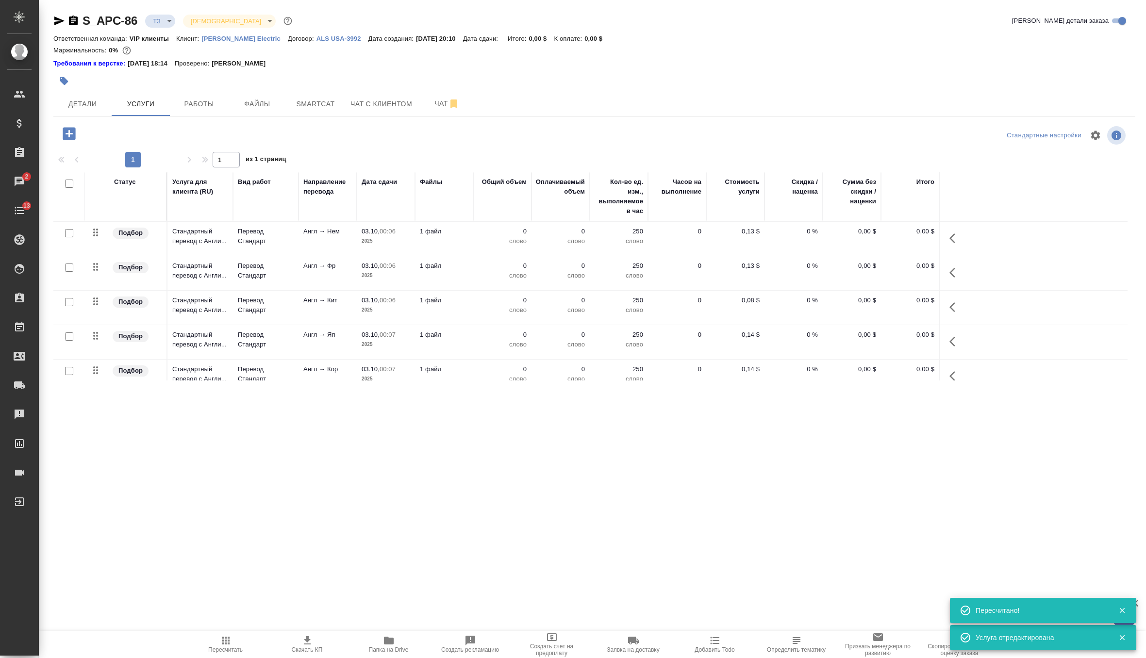 Image resolution: width=1146 pixels, height=658 pixels. I want to click on button: Скопировать ссылку на оценку заказа, so click(959, 644).